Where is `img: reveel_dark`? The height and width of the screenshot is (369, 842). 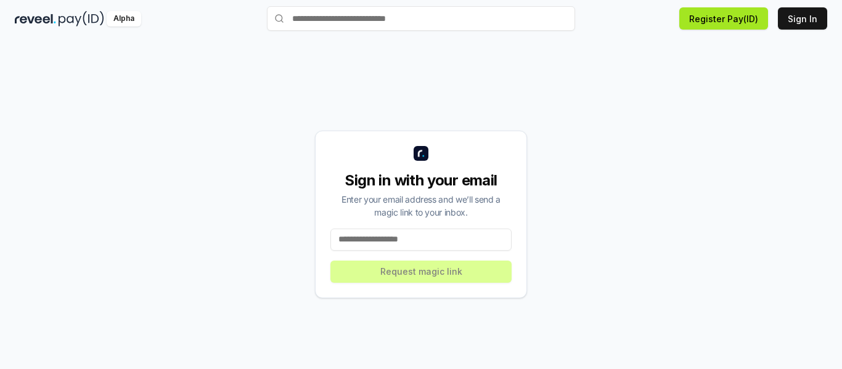
img: reveel_dark is located at coordinates (35, 19).